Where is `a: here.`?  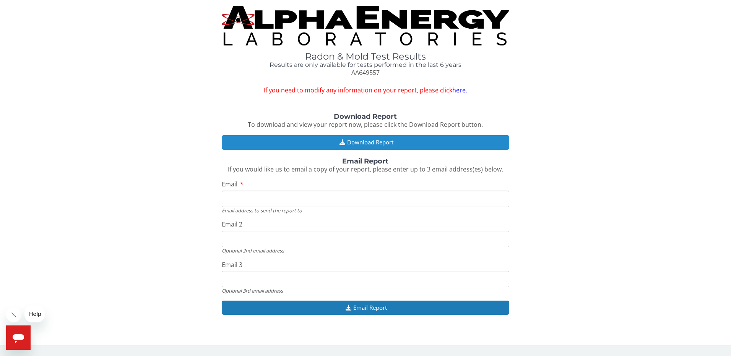 a: here. is located at coordinates (459, 90).